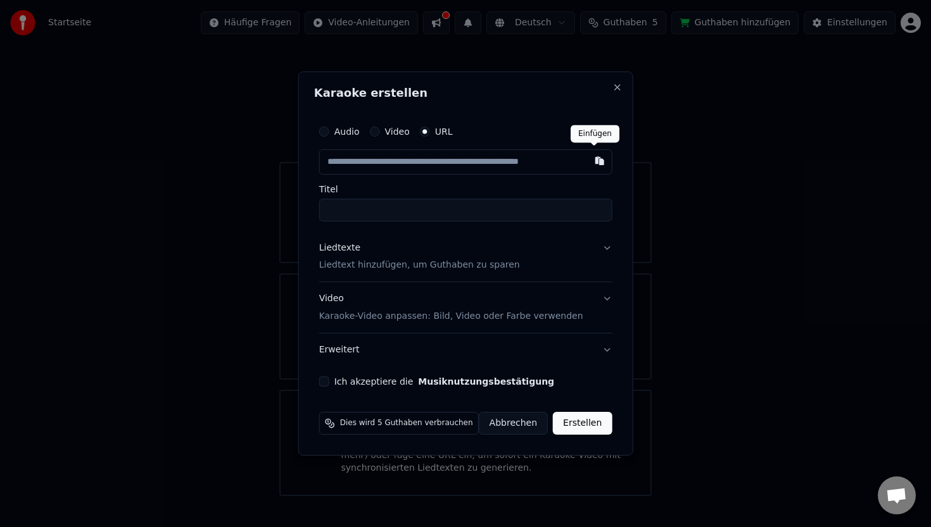 Image resolution: width=931 pixels, height=527 pixels. Describe the element at coordinates (444, 382) in the screenshot. I see `label: Ich akzeptiere die` at that location.